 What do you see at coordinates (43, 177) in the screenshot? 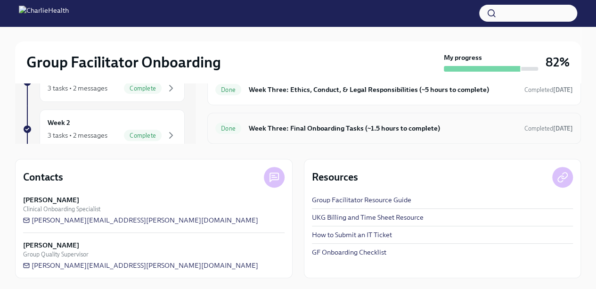
I see `h4: Contacts` at bounding box center [43, 177].